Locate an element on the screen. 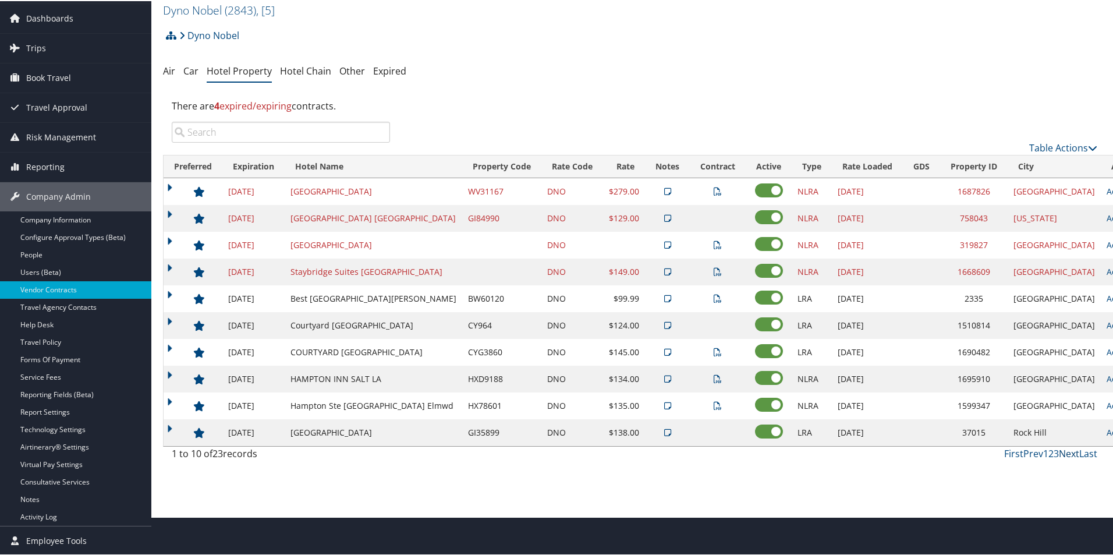 This screenshot has height=555, width=1113. td: HXD9188 is located at coordinates (502, 378).